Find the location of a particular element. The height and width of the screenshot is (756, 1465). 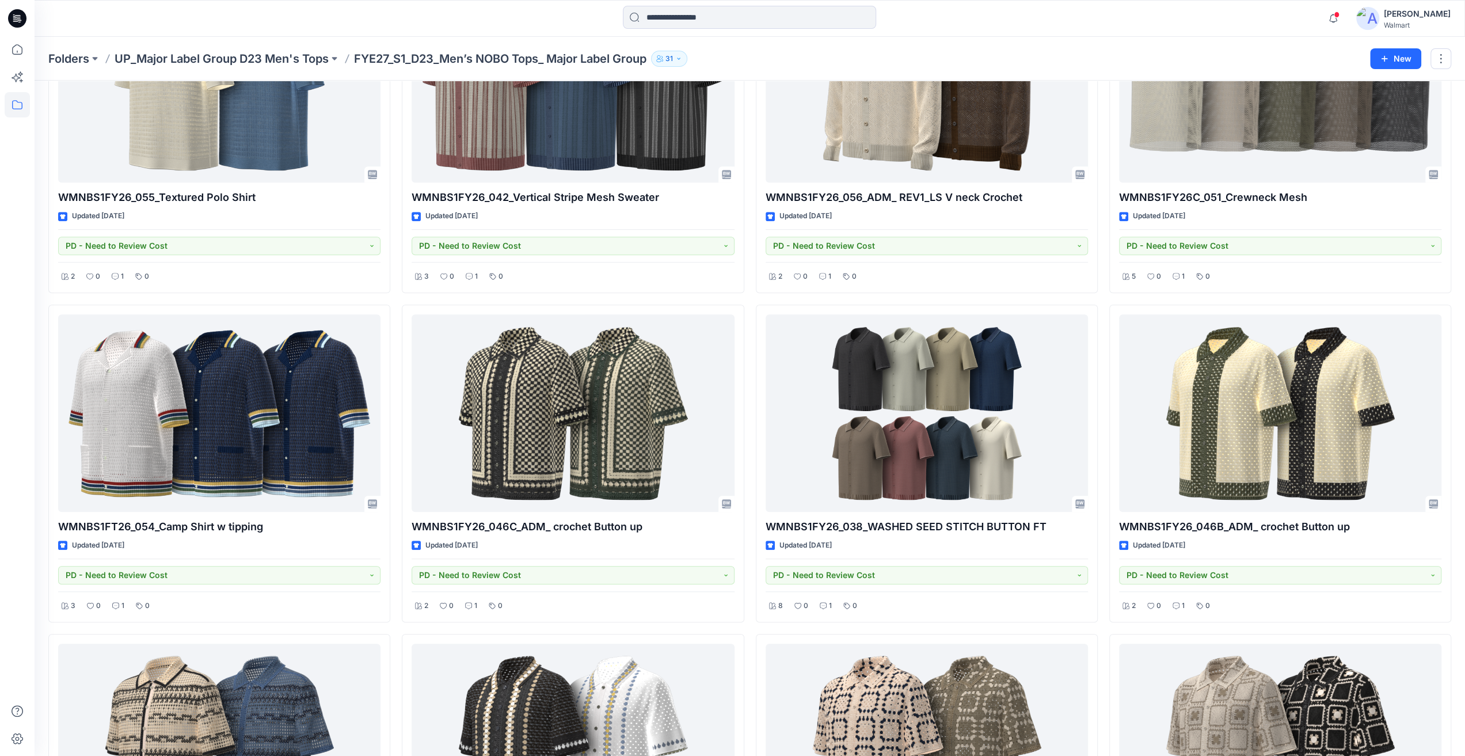

p: WMNBS1FY26_046B_ADM_ crochet Button up is located at coordinates (1280, 527).